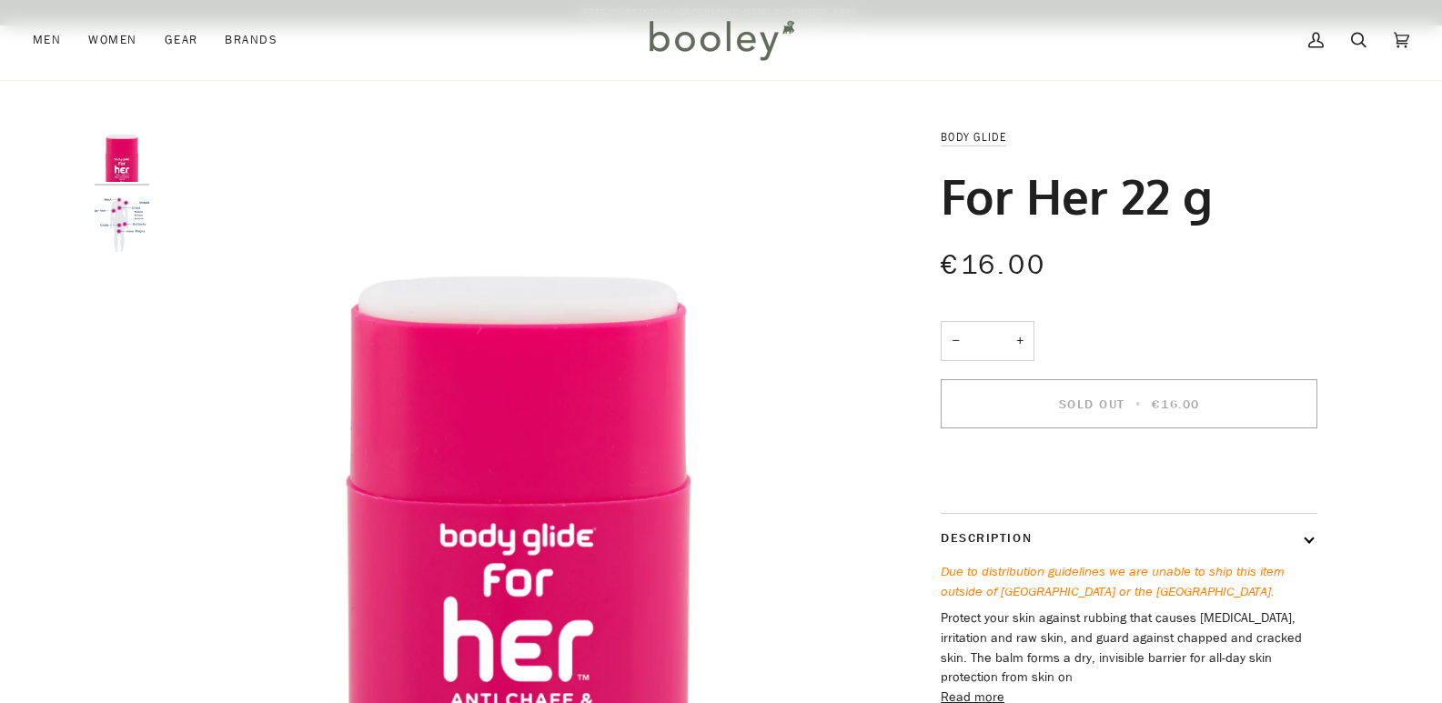  What do you see at coordinates (251, 40) in the screenshot?
I see `span: Brands` at bounding box center [251, 40].